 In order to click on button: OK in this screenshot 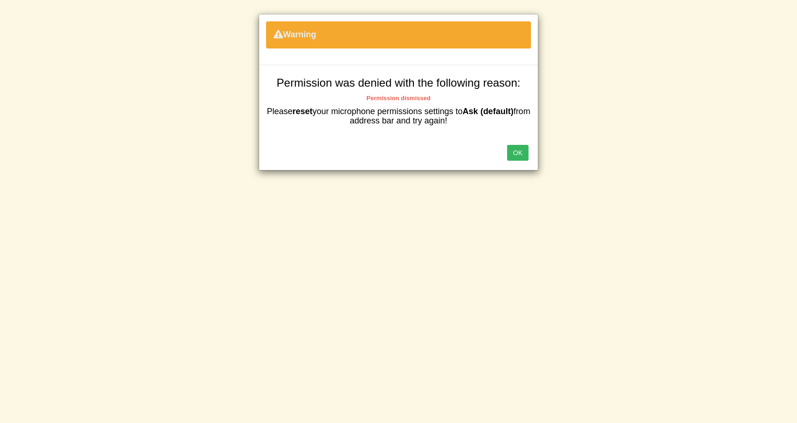, I will do `click(518, 153)`.